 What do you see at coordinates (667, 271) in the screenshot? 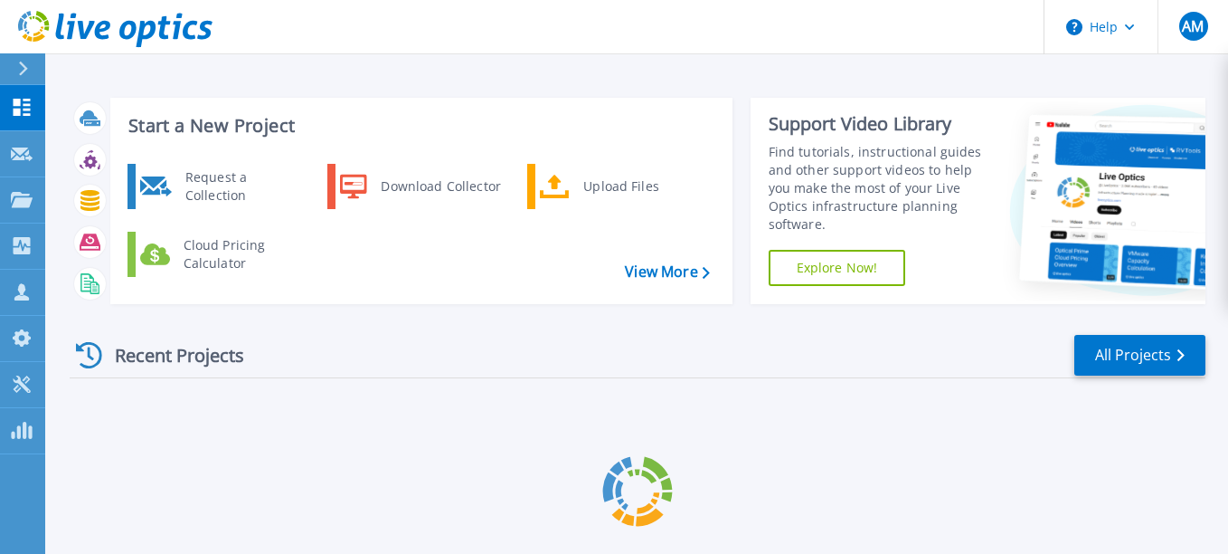
I see `a: View More` at bounding box center [667, 271].